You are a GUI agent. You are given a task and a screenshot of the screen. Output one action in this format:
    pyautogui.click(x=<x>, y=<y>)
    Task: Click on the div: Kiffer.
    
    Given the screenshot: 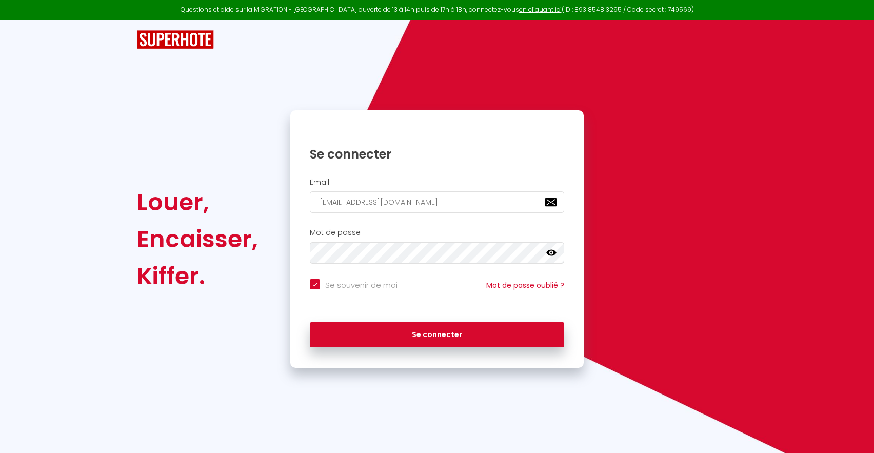 What is the action you would take?
    pyautogui.click(x=198, y=276)
    